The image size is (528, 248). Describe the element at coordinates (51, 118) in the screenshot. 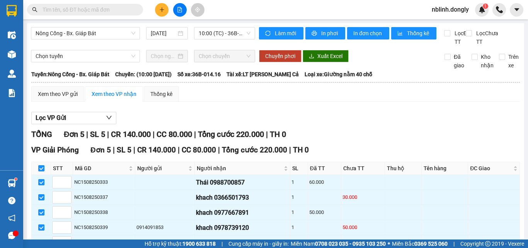

I see `span: Lọc VP Gửi` at that location.